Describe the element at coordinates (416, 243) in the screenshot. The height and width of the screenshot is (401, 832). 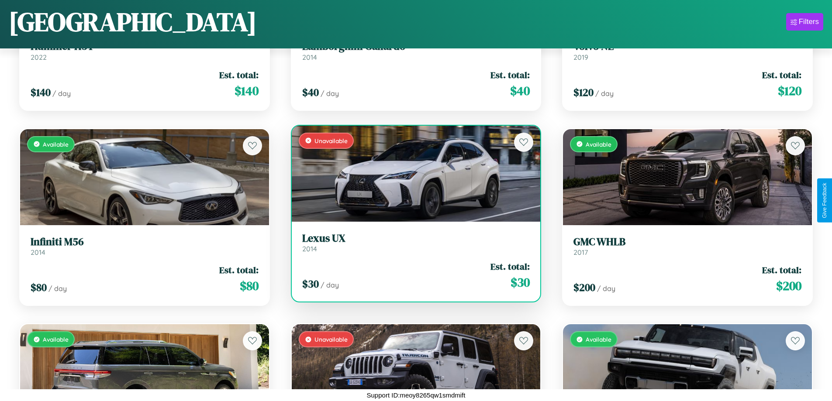
I see `a: Lexus UX2014` at that location.